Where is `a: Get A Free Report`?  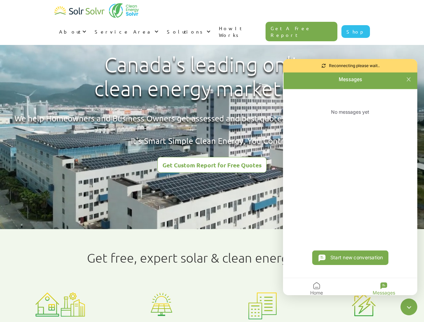
a: Get A Free Report is located at coordinates (301, 32).